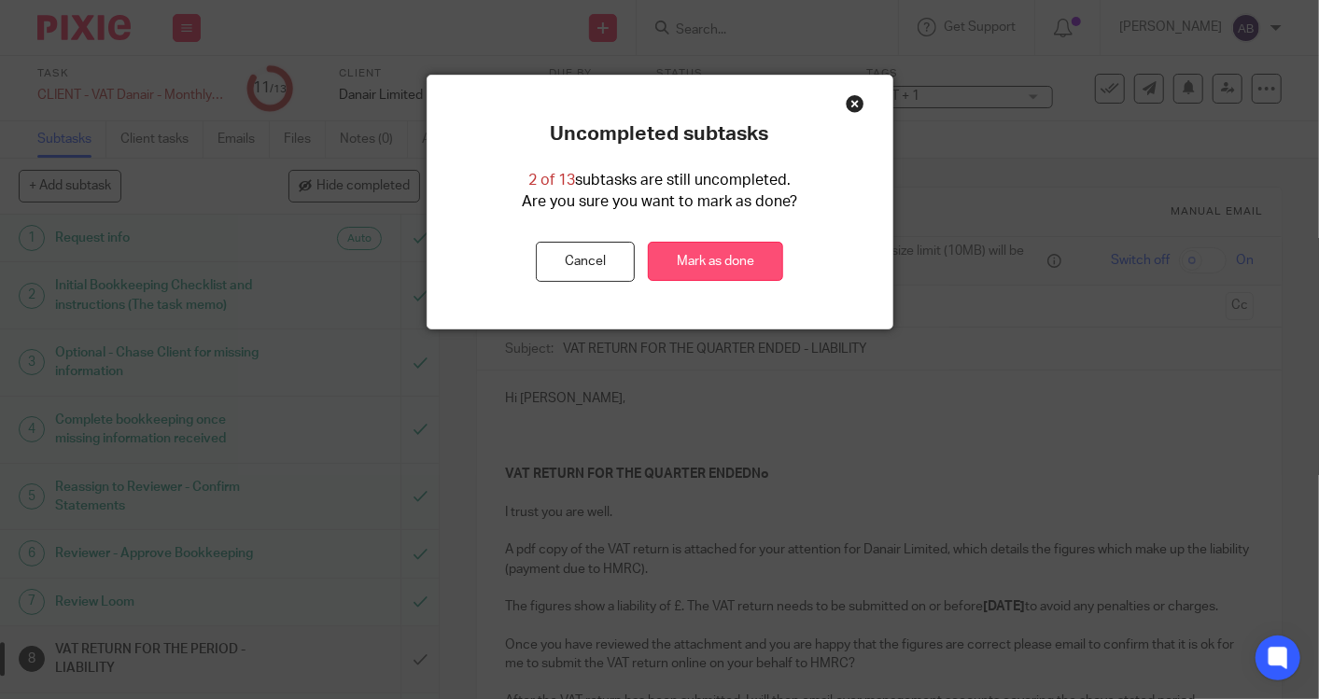 The width and height of the screenshot is (1319, 699). I want to click on p: subtasks are still uncompleted., so click(659, 180).